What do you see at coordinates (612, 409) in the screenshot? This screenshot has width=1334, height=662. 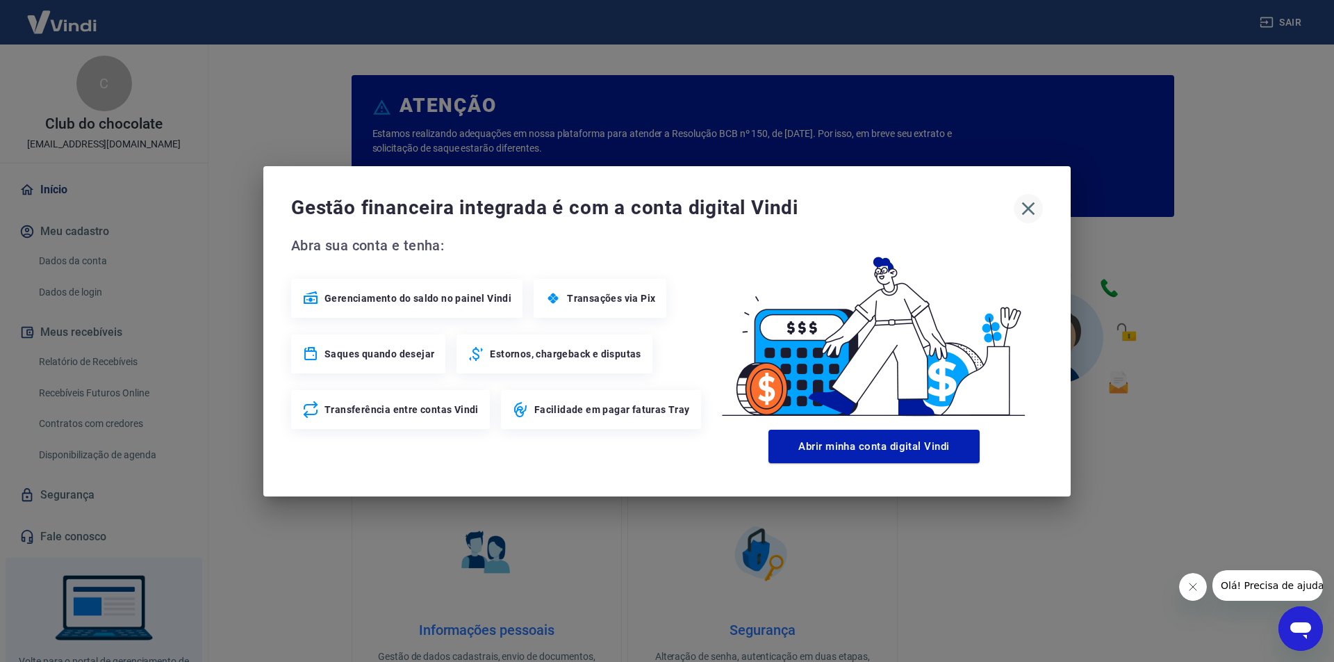 I see `span: Facilidade em pagar faturas Tray` at bounding box center [612, 409].